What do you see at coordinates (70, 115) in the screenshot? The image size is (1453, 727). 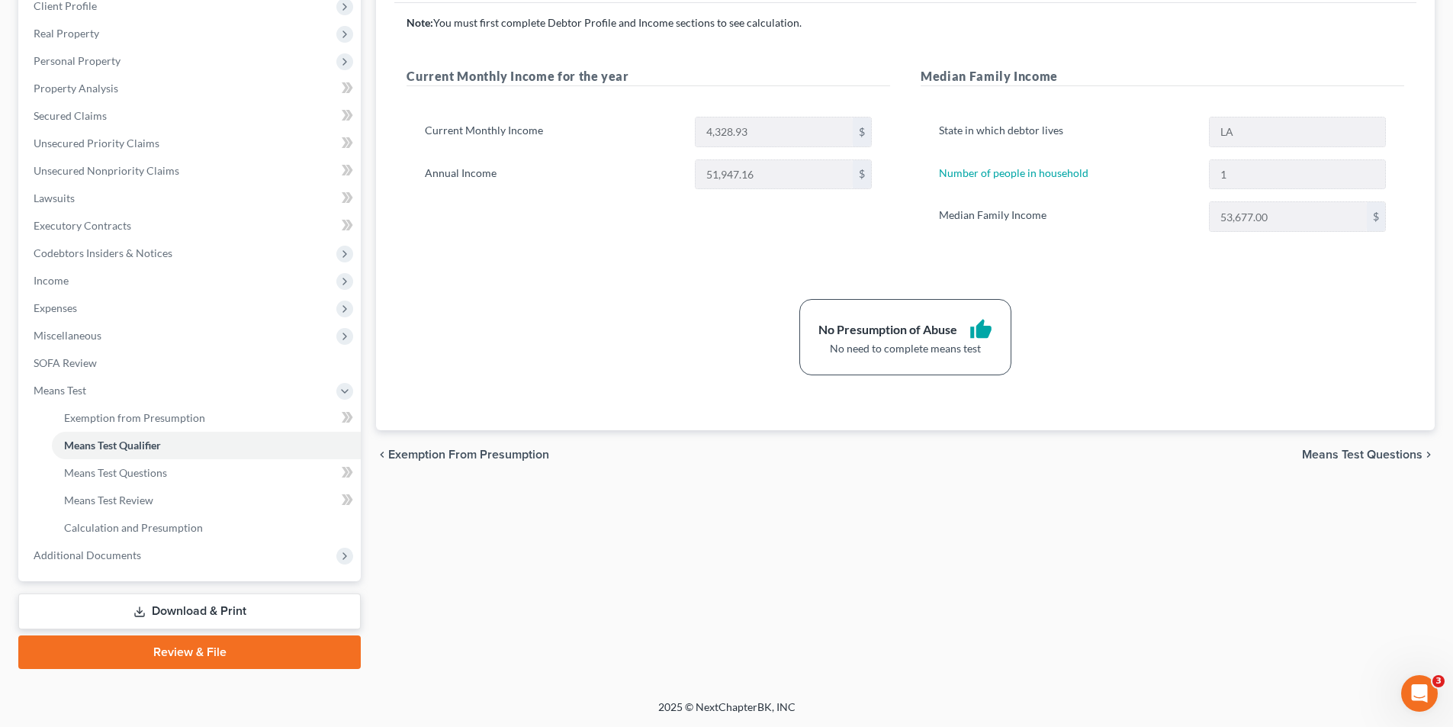 I see `span: Secured Claims` at bounding box center [70, 115].